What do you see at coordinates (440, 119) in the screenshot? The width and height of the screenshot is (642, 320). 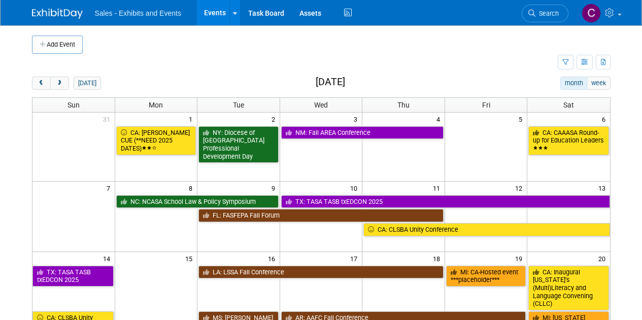 I see `span: 4` at bounding box center [440, 119].